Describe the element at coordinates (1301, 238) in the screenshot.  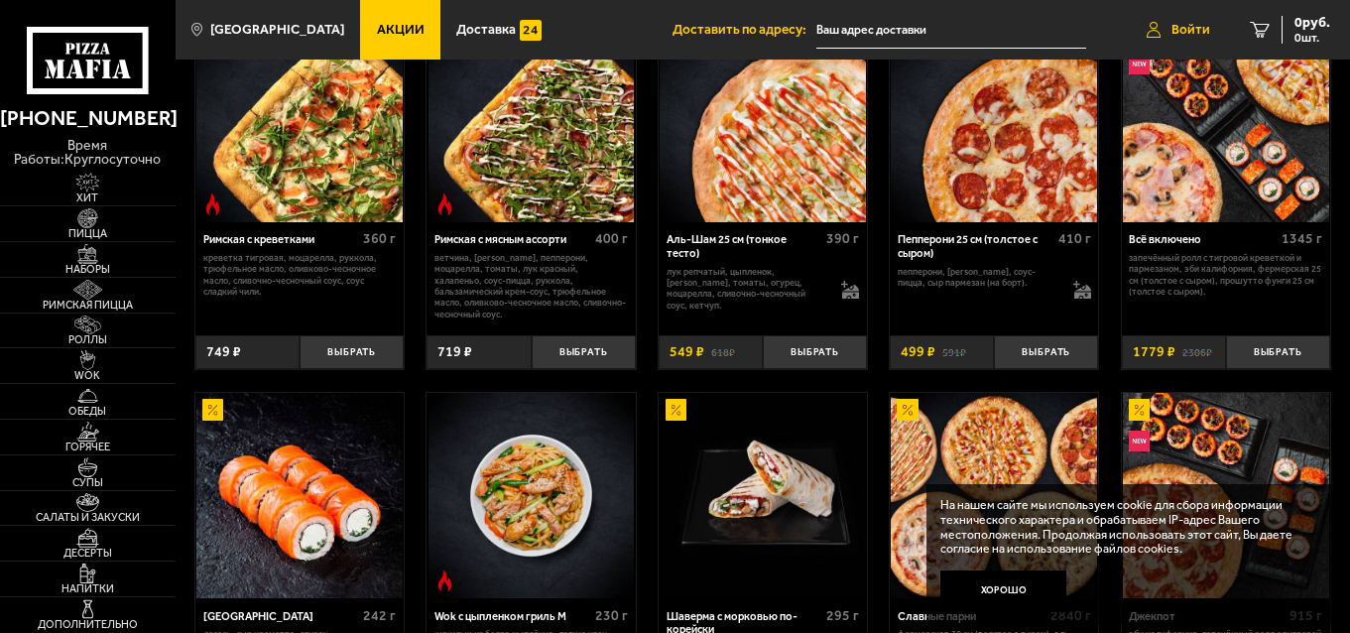
I see `span: 1345 г` at that location.